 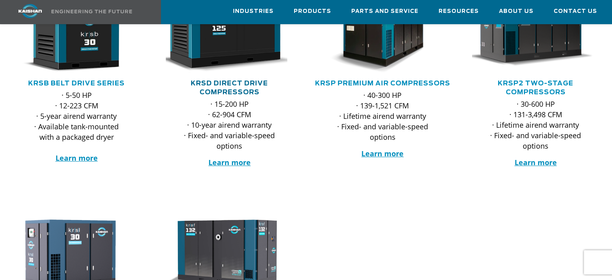 I want to click on a: About Us, so click(x=516, y=11).